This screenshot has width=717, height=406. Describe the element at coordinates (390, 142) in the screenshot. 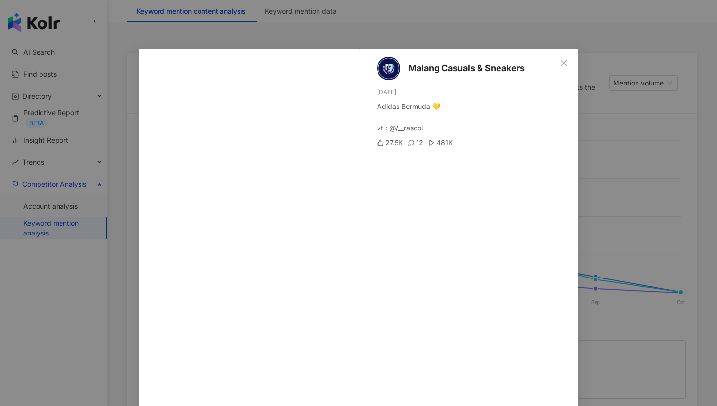

I see `div: 27.5K` at that location.